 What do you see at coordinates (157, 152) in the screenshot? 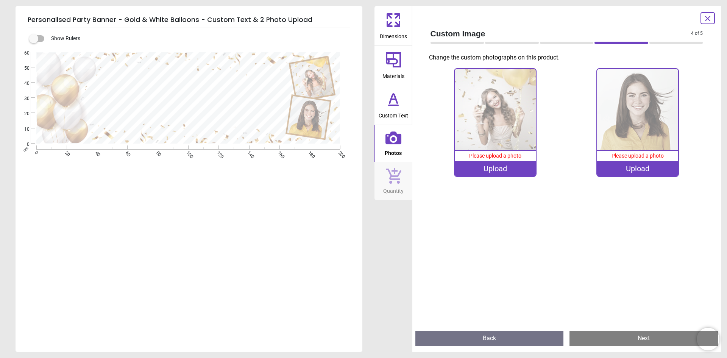
I see `span: 80` at bounding box center [157, 152].